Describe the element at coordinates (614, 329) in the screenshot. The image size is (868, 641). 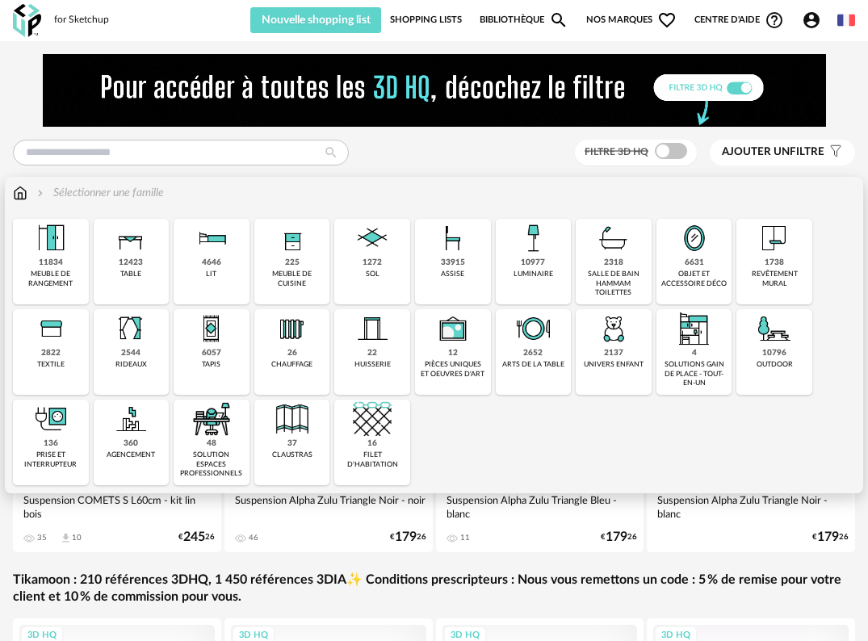
I see `img: UniversEnfant.png` at that location.